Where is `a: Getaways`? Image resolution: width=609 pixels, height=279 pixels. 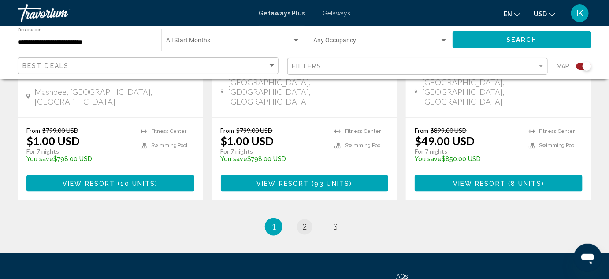
a: Getaways is located at coordinates (336, 13).